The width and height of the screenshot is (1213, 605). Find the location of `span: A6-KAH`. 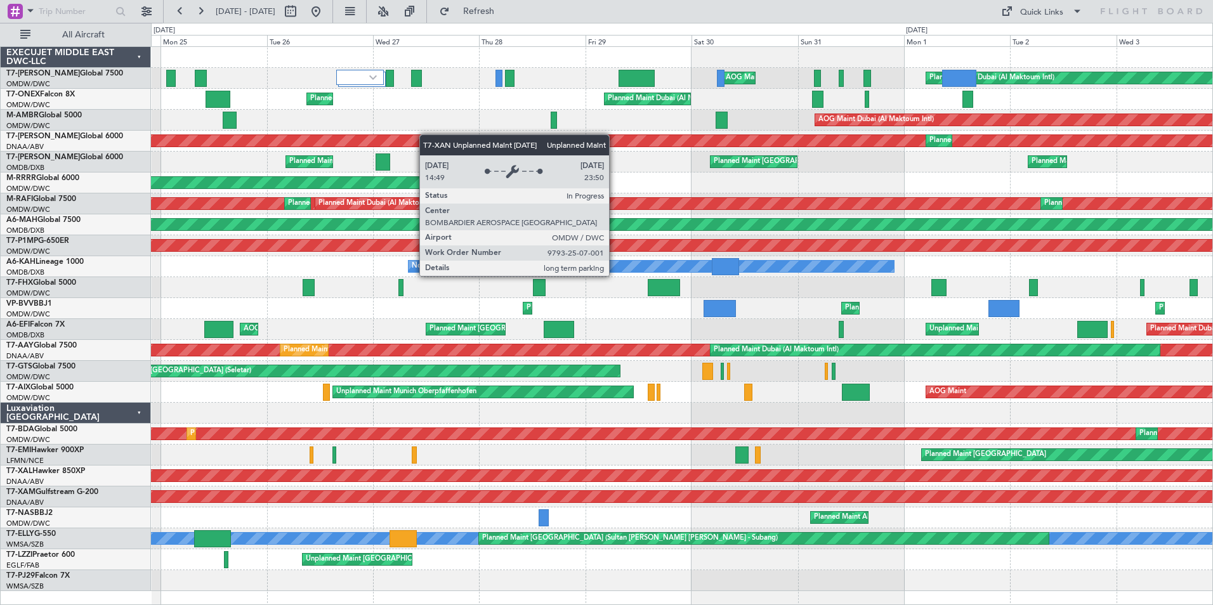

span: A6-KAH is located at coordinates (21, 262).